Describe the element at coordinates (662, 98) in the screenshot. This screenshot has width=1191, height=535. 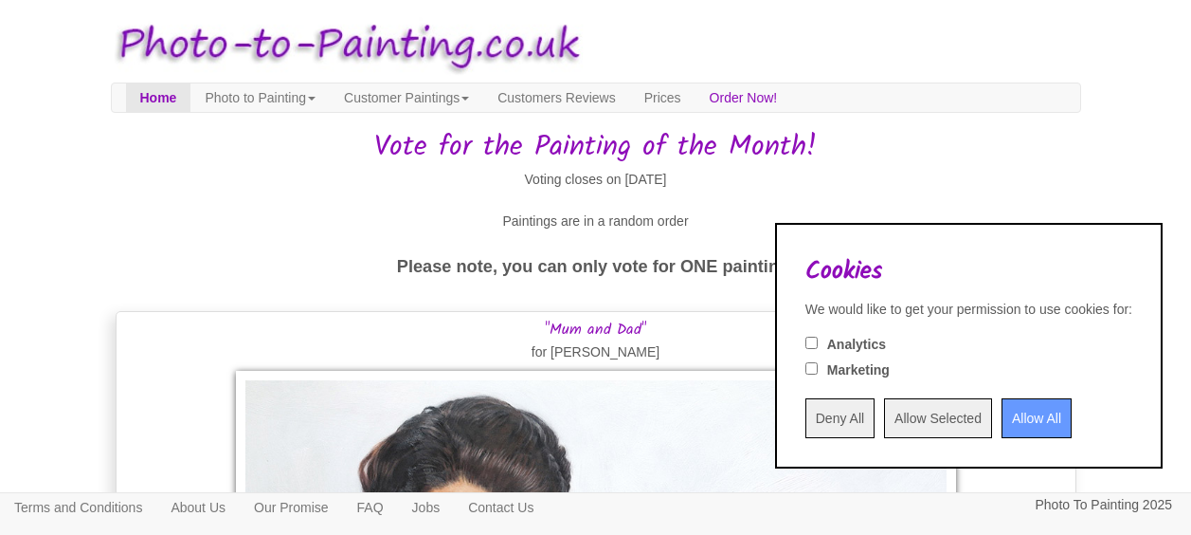
I see `a: Prices` at that location.